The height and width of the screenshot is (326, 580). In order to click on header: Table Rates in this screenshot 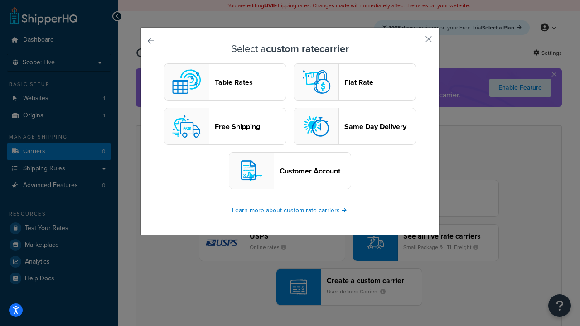, I will do `click(250, 82)`.